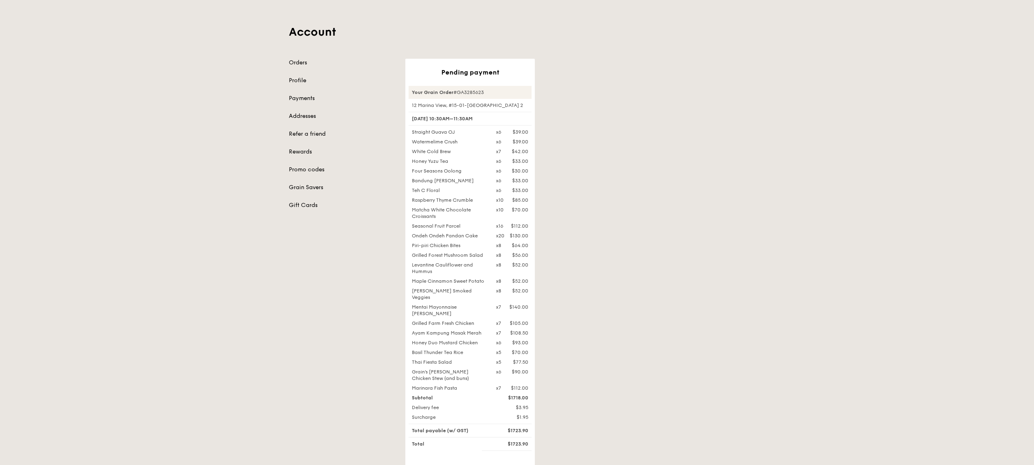 Image resolution: width=1034 pixels, height=465 pixels. What do you see at coordinates (449, 417) in the screenshot?
I see `div: Surcharge` at bounding box center [449, 417].